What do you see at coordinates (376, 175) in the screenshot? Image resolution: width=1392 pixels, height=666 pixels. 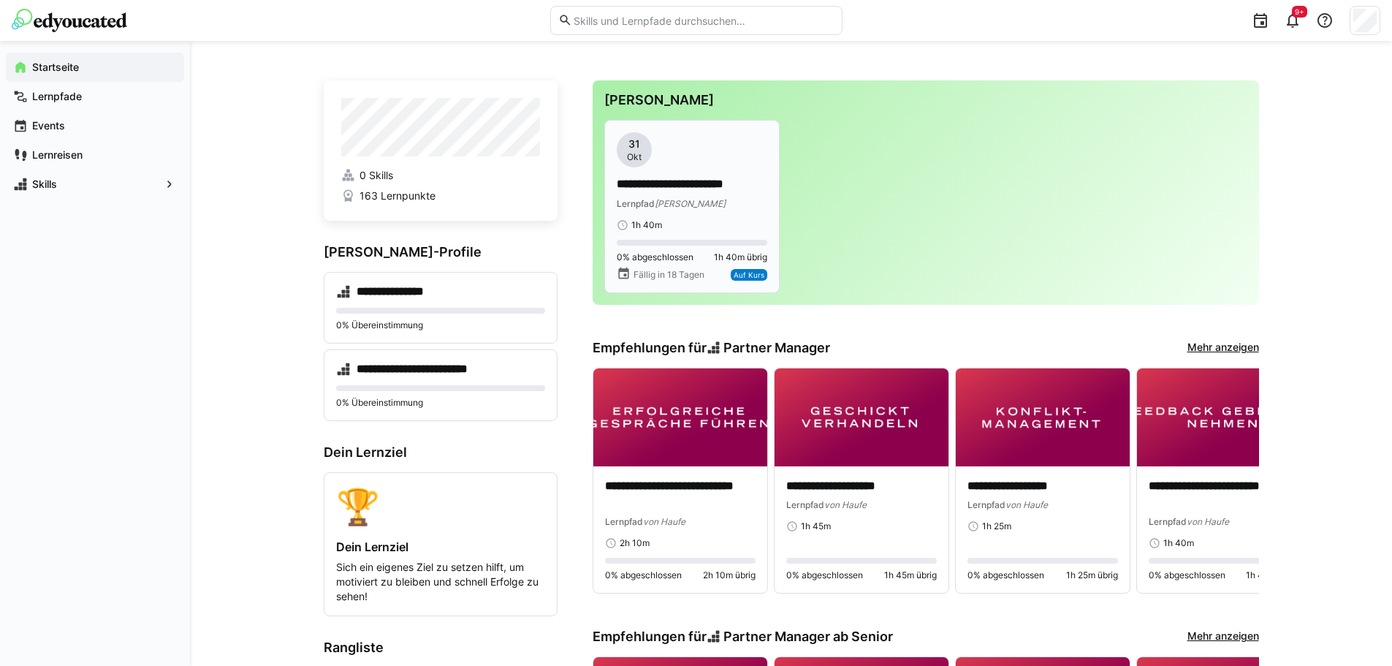 I see `span: 0 Skills` at bounding box center [376, 175].